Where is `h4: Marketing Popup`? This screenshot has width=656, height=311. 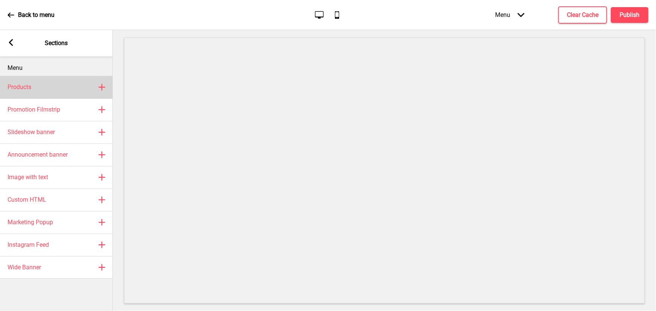
h4: Marketing Popup is located at coordinates (30, 222).